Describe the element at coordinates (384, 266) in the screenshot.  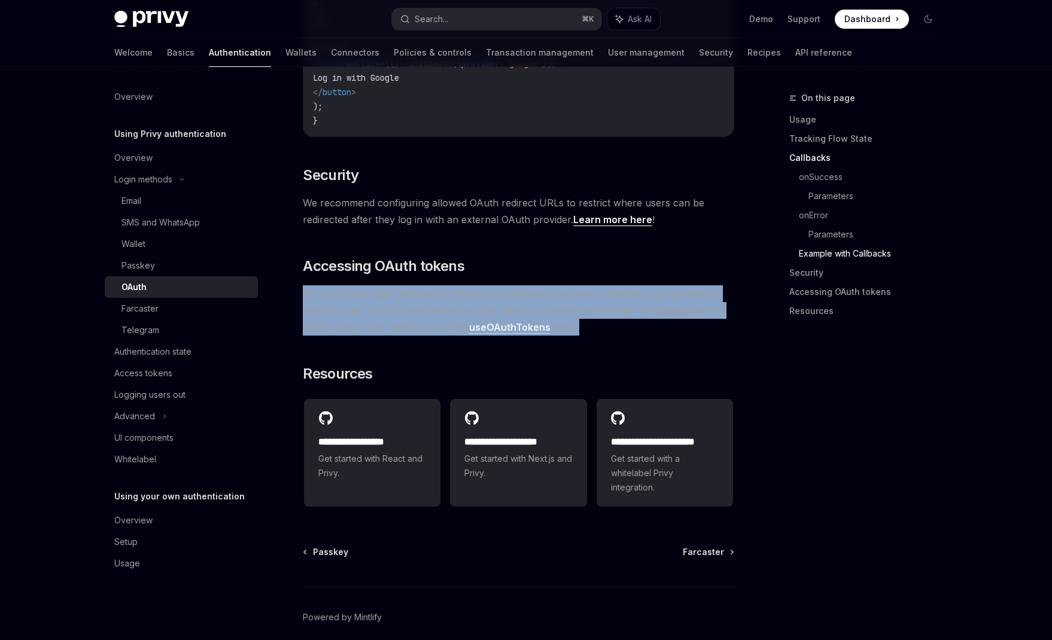
I see `span: Accessing OAuth tokens` at that location.